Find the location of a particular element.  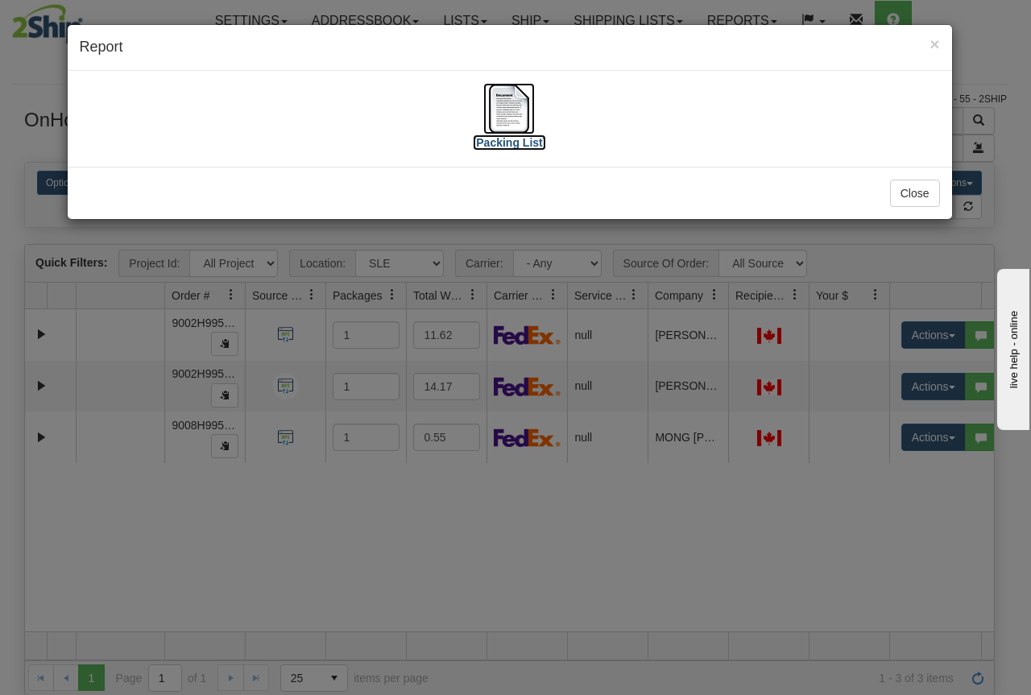

img: document.jpg is located at coordinates (509, 109).